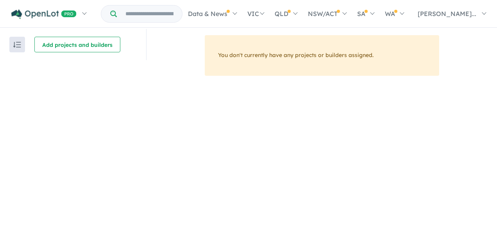  What do you see at coordinates (149, 14) in the screenshot?
I see `input: Try estate name, suburb, builder or developer` at bounding box center [149, 14].